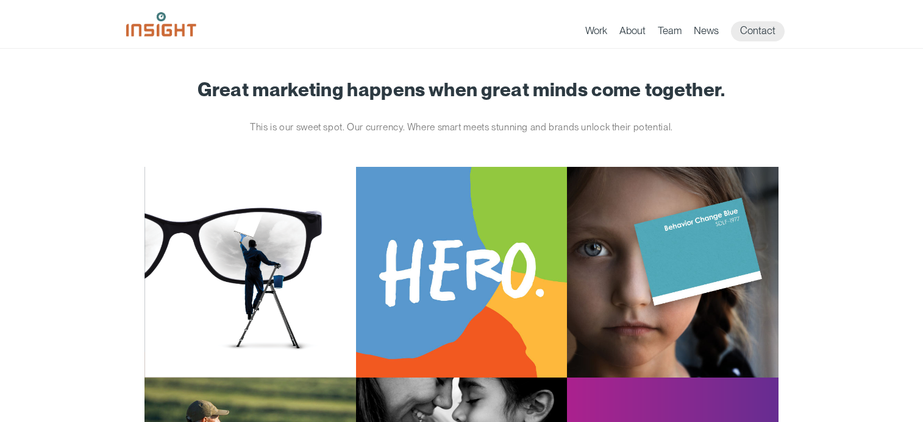 The image size is (923, 422). I want to click on img: South Dakota Department of Health – Childhood Lead Poisoning Prevention, so click(672, 272).